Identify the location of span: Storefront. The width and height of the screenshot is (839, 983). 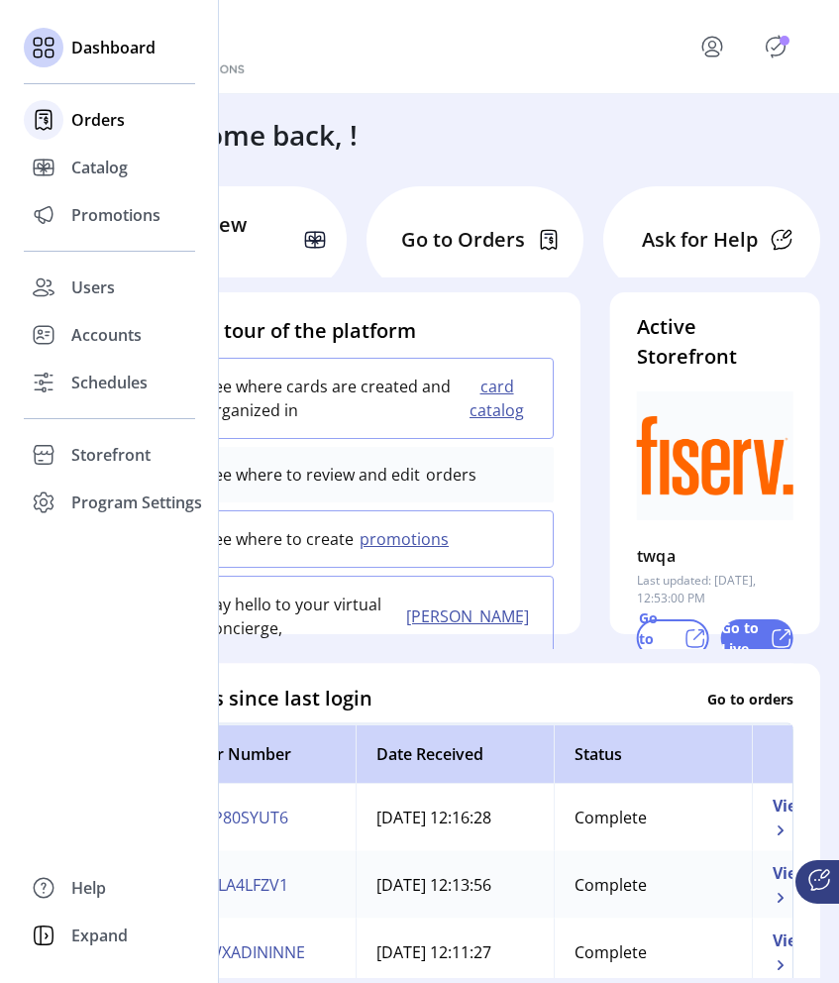
(111, 455).